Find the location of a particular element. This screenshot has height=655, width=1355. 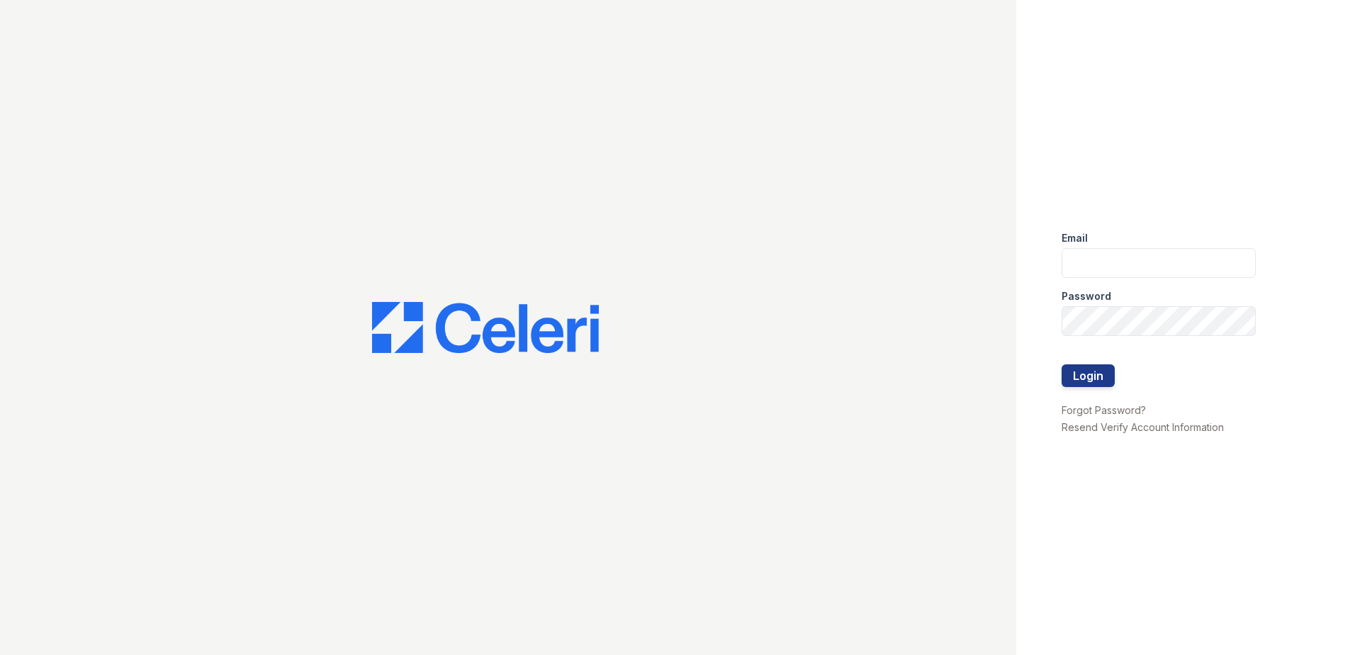

a: Resend Verify Account Information is located at coordinates (1142, 426).